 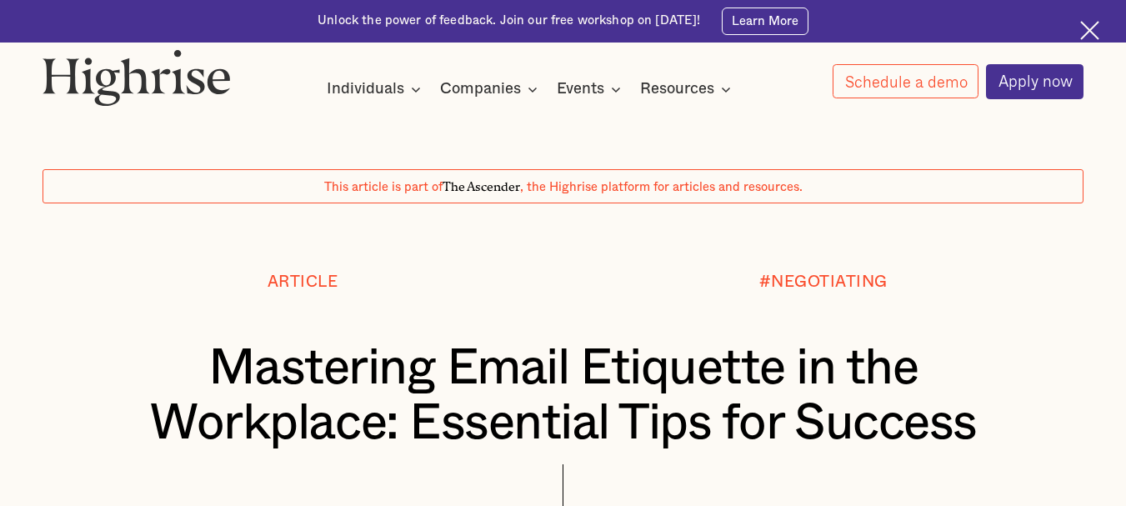 I want to click on div: Article, so click(x=302, y=282).